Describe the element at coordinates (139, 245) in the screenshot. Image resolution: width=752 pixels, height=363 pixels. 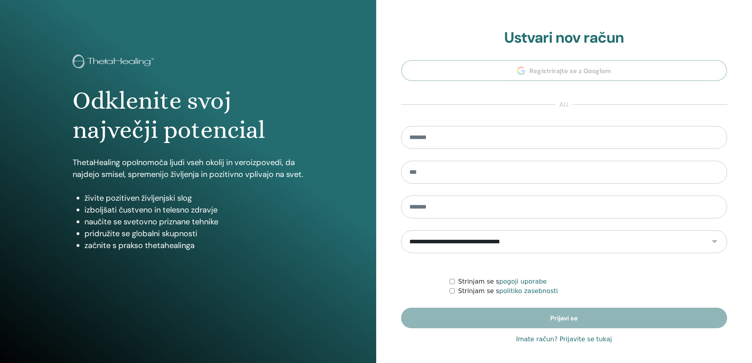
I see `font: začnite s prakso thetahealinga` at that location.